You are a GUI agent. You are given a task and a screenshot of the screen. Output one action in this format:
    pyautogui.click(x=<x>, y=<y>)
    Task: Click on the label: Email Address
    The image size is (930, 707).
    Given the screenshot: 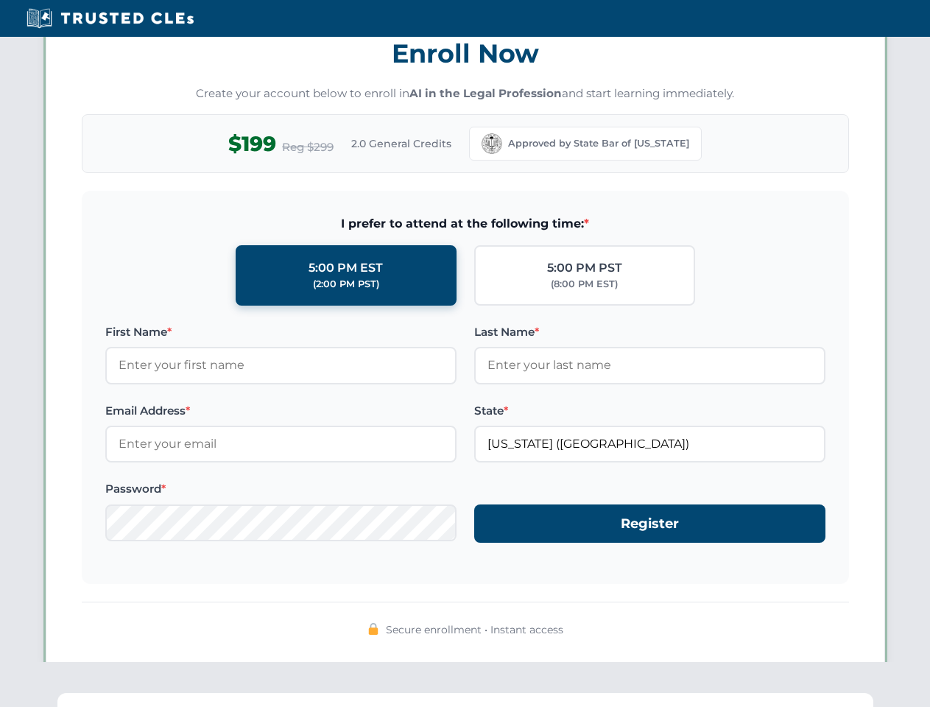 What is the action you would take?
    pyautogui.click(x=281, y=411)
    